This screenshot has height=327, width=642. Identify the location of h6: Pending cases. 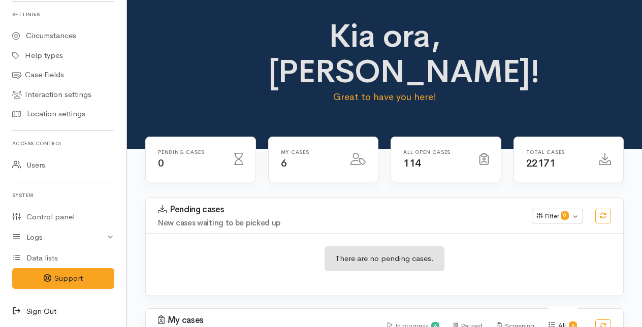
(190, 152).